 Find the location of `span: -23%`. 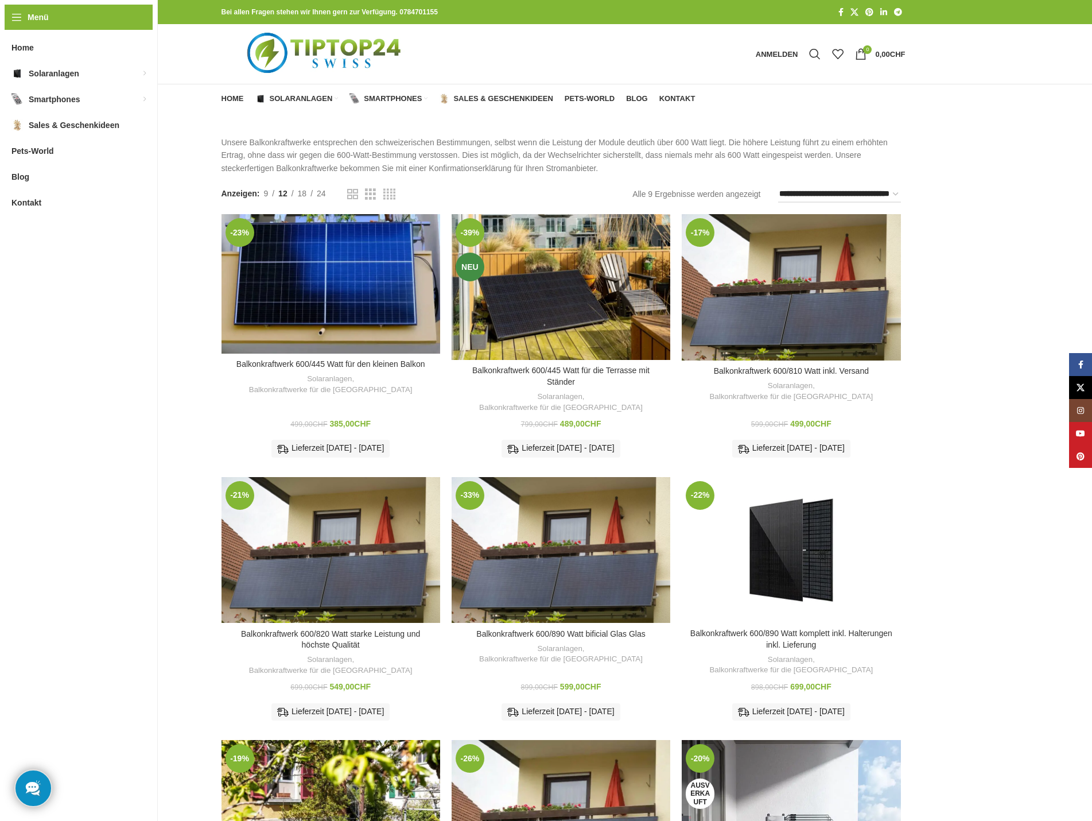

span: -23% is located at coordinates (240, 232).